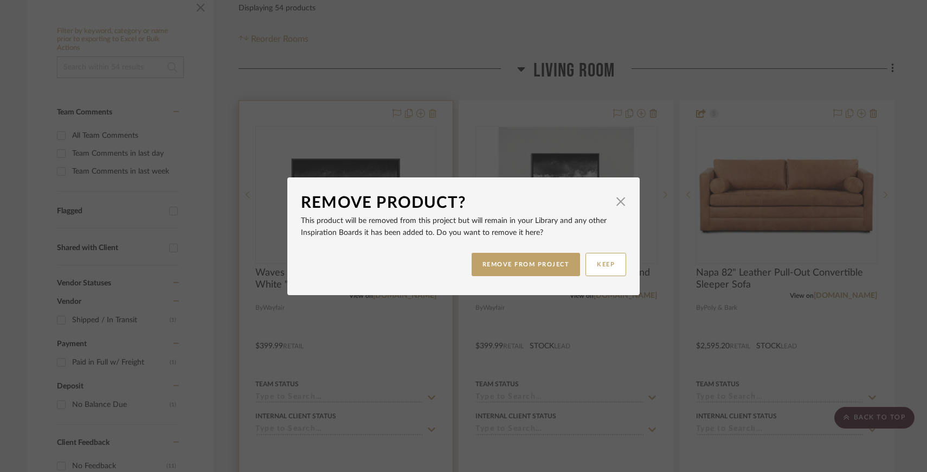 This screenshot has height=472, width=927. What do you see at coordinates (621, 202) in the screenshot?
I see `button: Close` at bounding box center [621, 202].